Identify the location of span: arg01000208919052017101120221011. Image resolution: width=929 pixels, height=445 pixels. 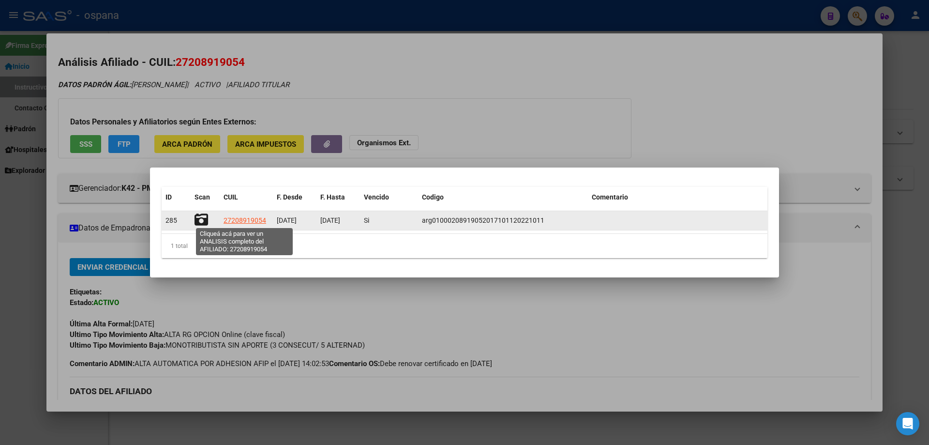
(483, 220).